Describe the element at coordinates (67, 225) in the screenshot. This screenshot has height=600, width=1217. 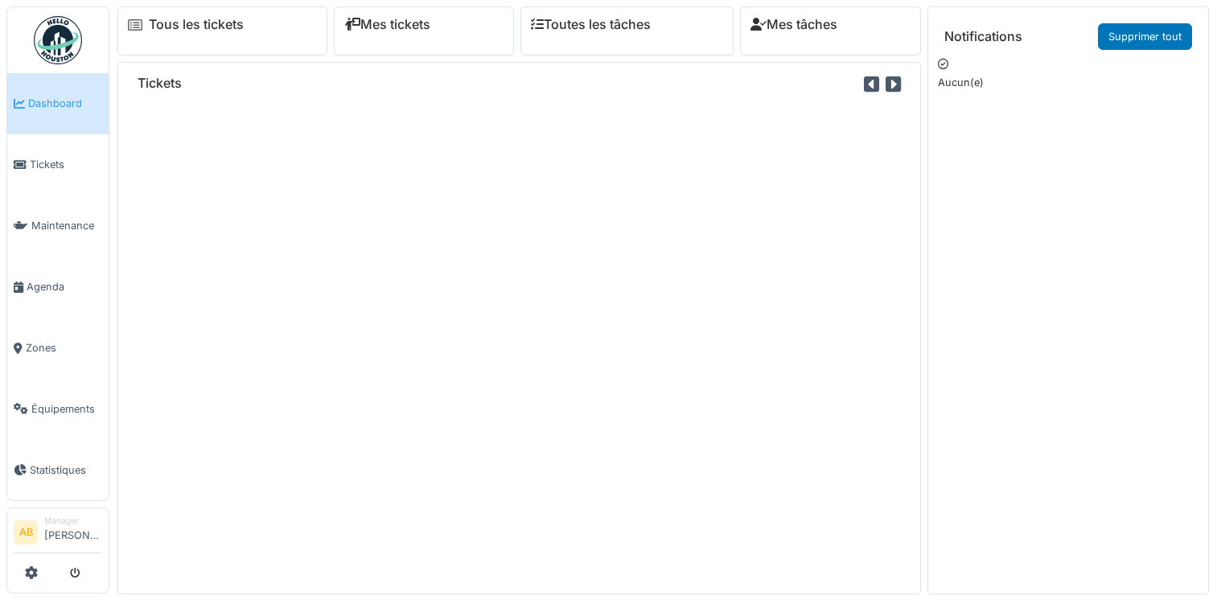
I see `span: Maintenance` at that location.